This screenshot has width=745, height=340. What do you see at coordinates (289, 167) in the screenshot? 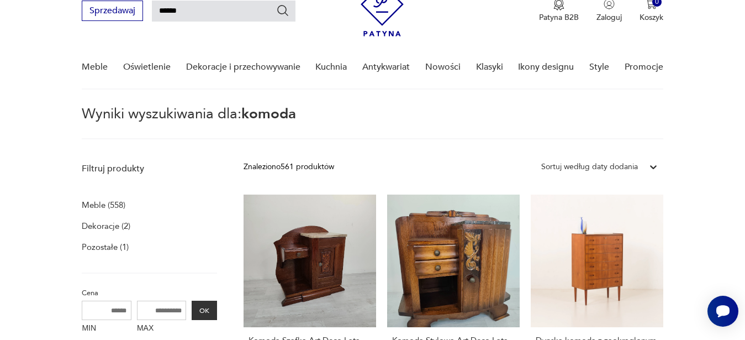
I see `div: Znaleziono 561 produktów` at bounding box center [289, 167].